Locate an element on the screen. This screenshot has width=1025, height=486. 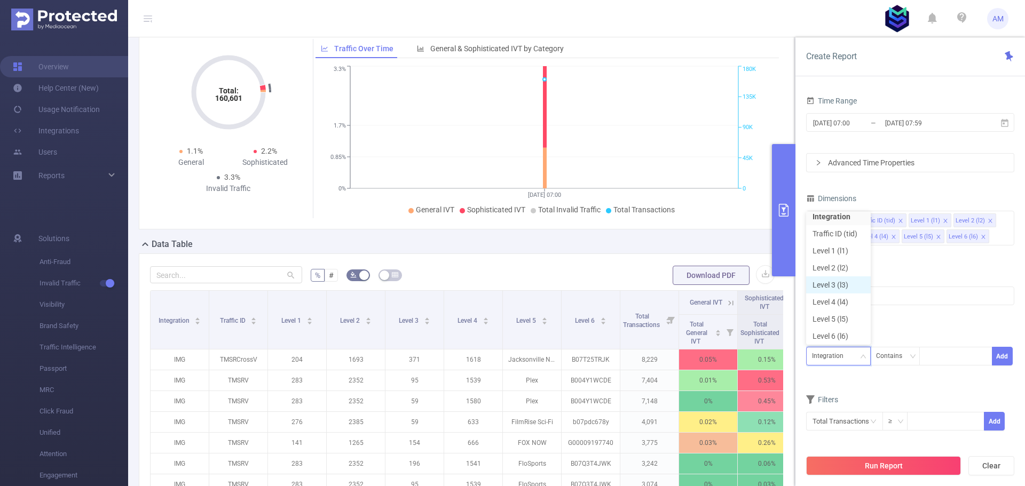
button: Download PDF is located at coordinates (711, 275).